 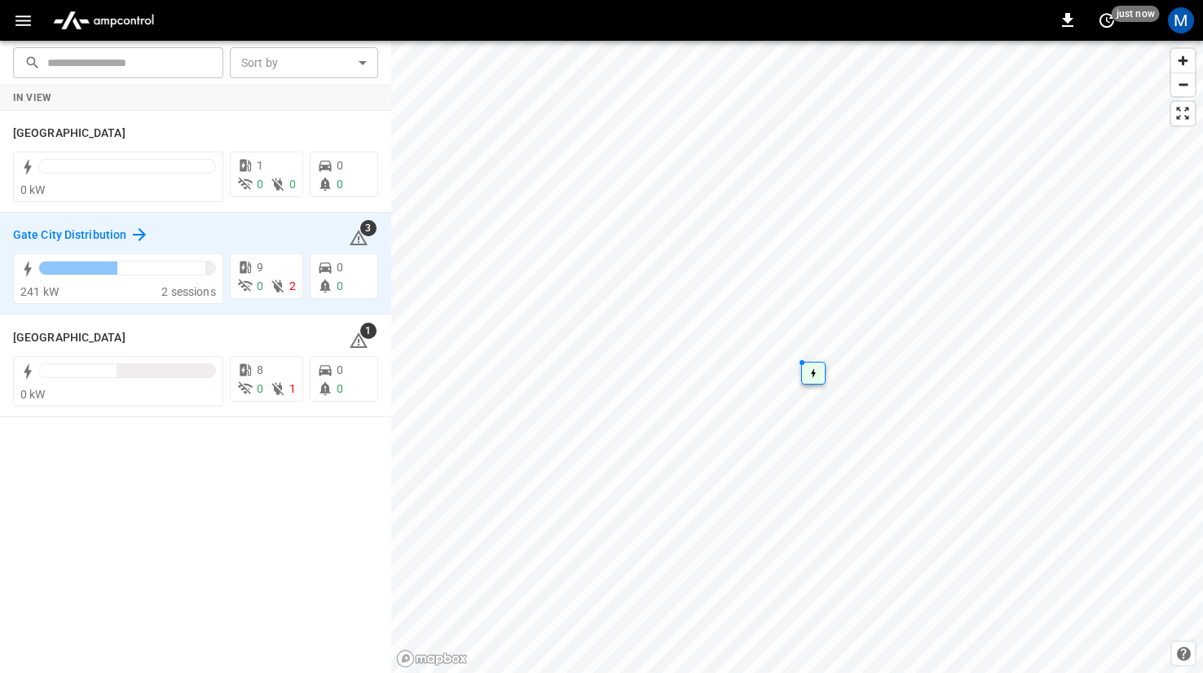 I want to click on span: 9, so click(x=260, y=267).